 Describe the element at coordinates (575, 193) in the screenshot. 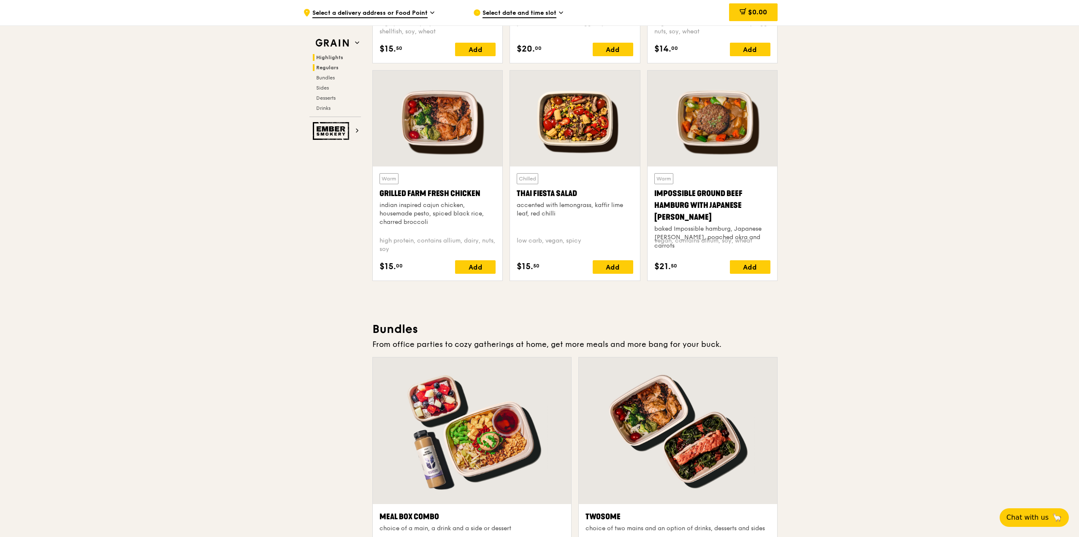

I see `div: Thai Fiesta Salad` at that location.